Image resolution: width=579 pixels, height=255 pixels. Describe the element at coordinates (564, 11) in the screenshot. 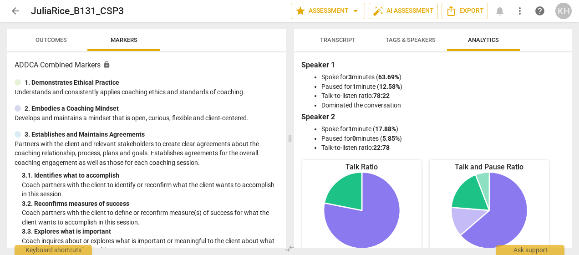

I see `div: KH` at that location.